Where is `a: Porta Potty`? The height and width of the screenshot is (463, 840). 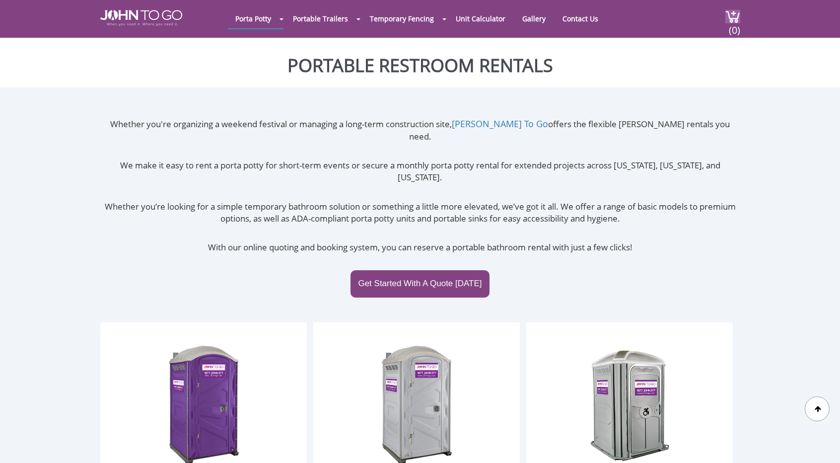
a: Porta Potty is located at coordinates (253, 18).